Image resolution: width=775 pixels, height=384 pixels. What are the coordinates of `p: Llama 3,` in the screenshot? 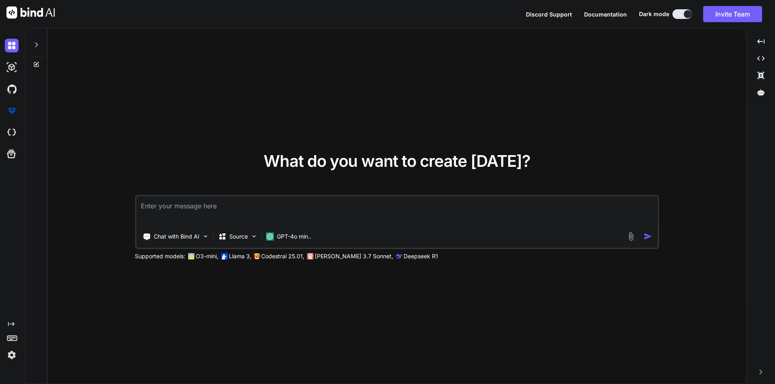 It's located at (240, 257).